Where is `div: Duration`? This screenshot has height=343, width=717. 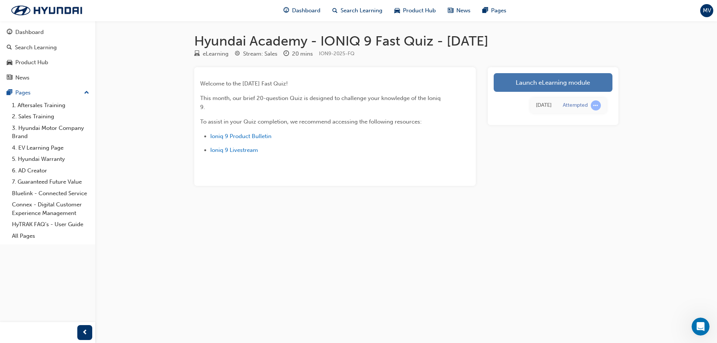 div: Duration is located at coordinates (298, 54).